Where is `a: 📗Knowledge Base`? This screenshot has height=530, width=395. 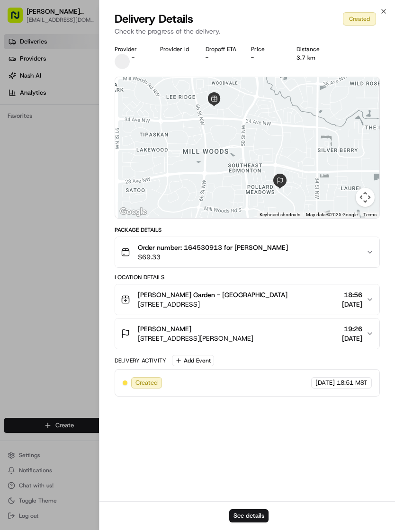 a: 📗Knowledge Base is located at coordinates (41, 142).